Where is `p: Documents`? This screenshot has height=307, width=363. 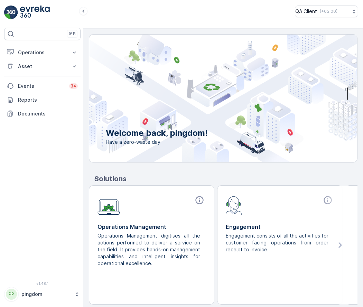 p: Documents is located at coordinates (48, 114).